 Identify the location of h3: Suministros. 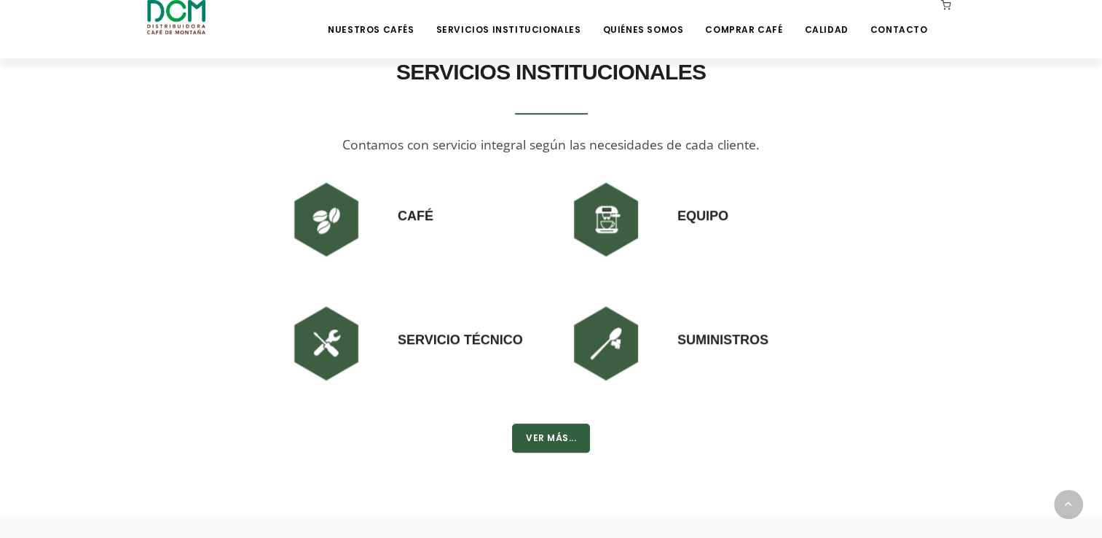
(723, 324).